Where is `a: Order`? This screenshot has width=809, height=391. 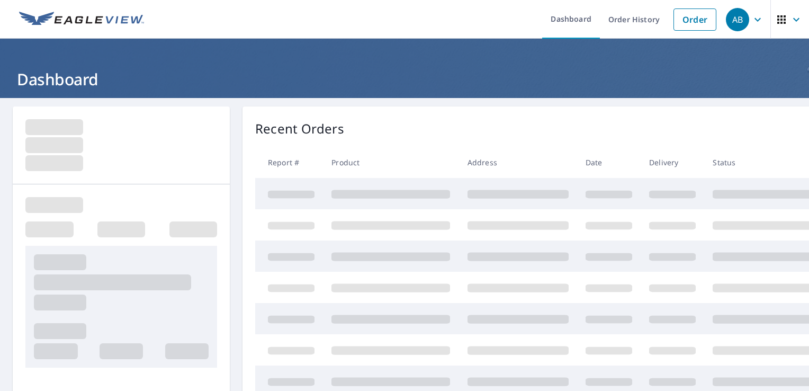
a: Order is located at coordinates (694, 20).